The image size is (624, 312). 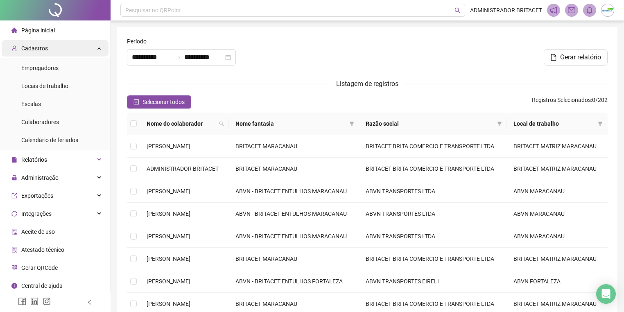 What do you see at coordinates (14, 286) in the screenshot?
I see `span: info-circle` at bounding box center [14, 286].